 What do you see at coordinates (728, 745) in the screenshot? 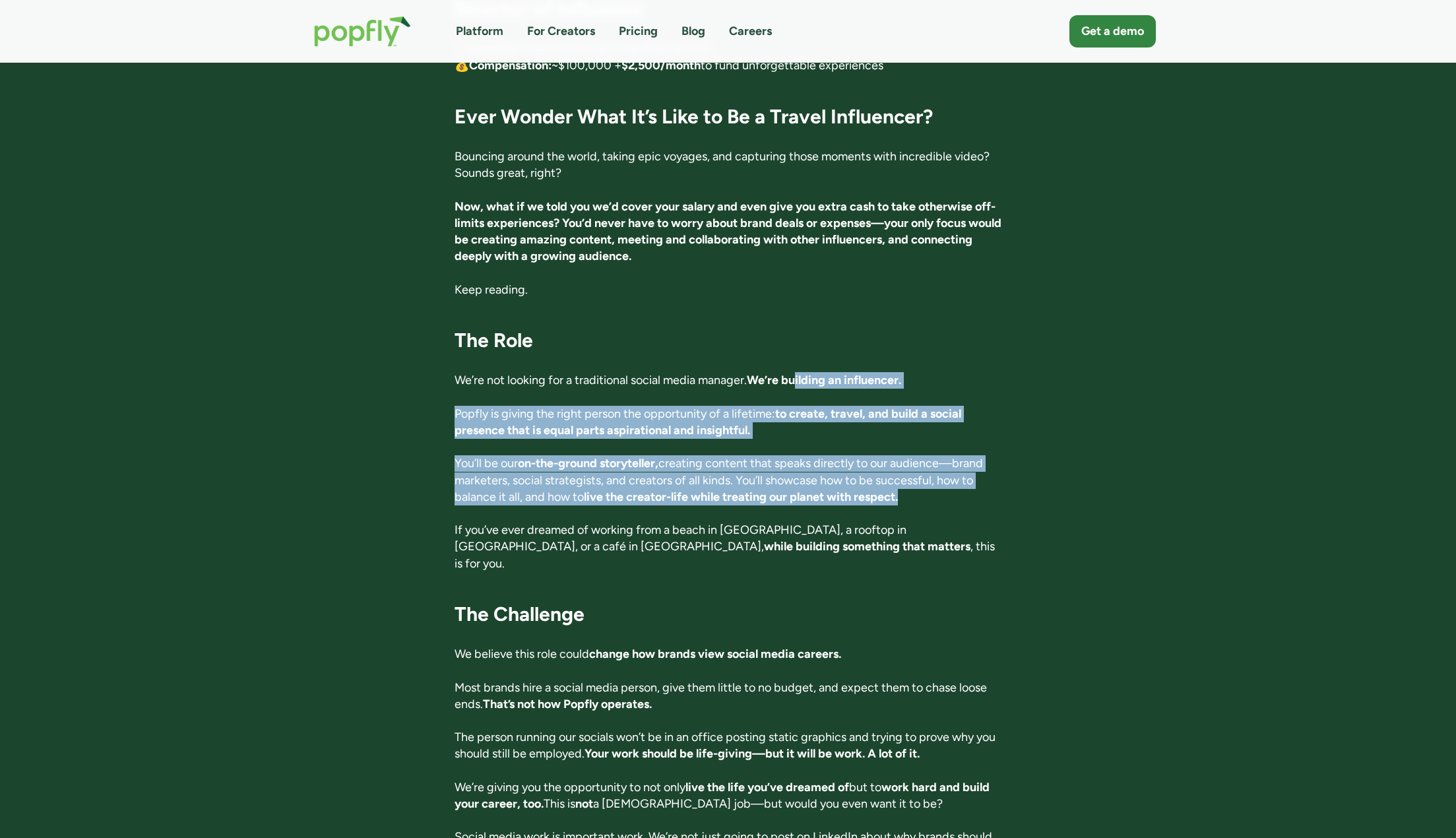
I see `p: The person running our socials won’t be in an office posting static graphics and trying to prove ...` at bounding box center [728, 745].